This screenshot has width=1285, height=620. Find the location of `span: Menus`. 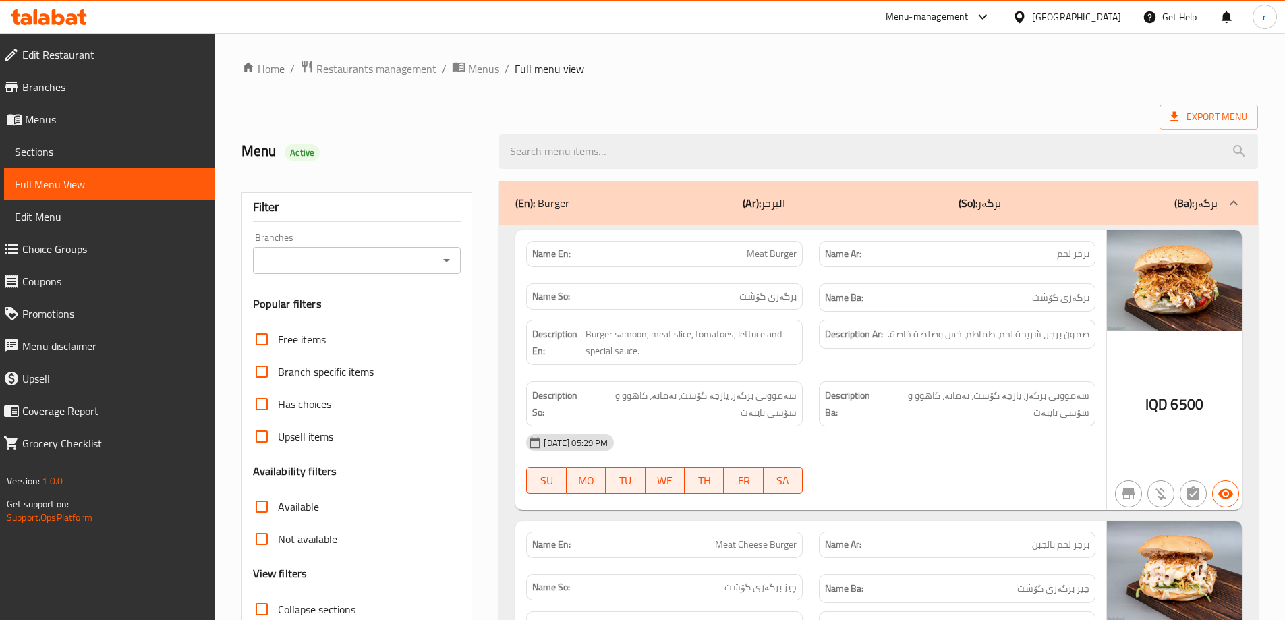

span: Menus is located at coordinates (484, 69).